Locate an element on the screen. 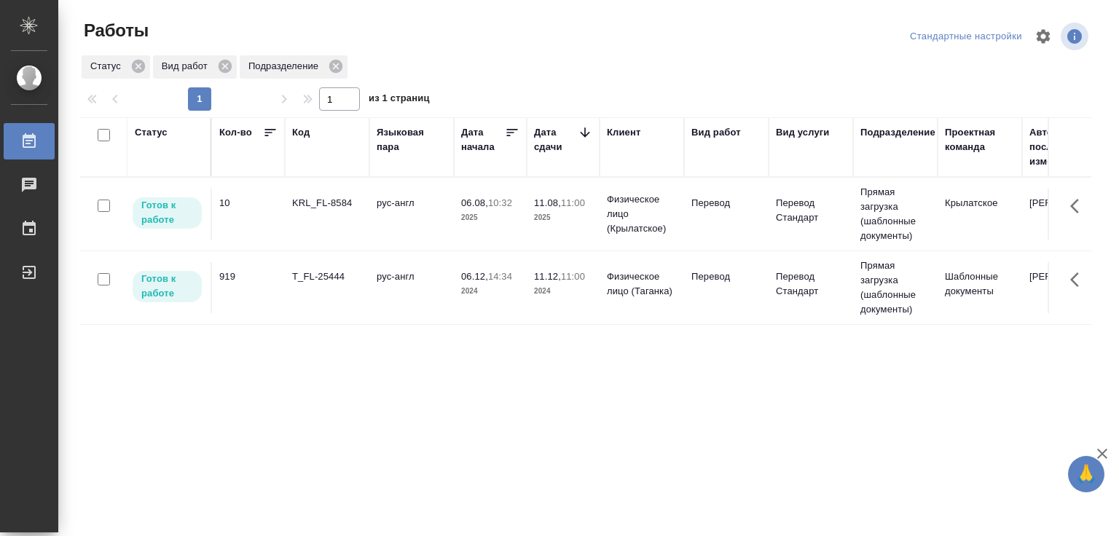 This screenshot has height=536, width=1119. div: T_FL-25444 is located at coordinates (327, 277).